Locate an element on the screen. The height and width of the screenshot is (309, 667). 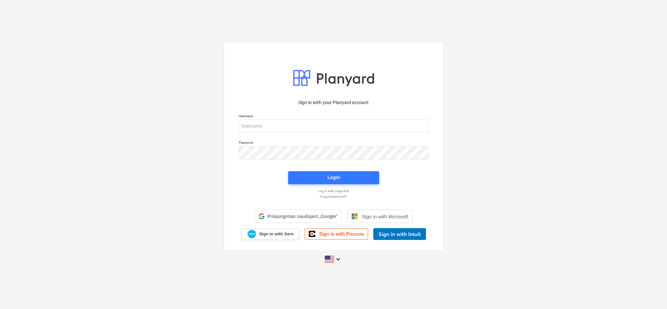
span: Sign in with Xero is located at coordinates (276, 234).